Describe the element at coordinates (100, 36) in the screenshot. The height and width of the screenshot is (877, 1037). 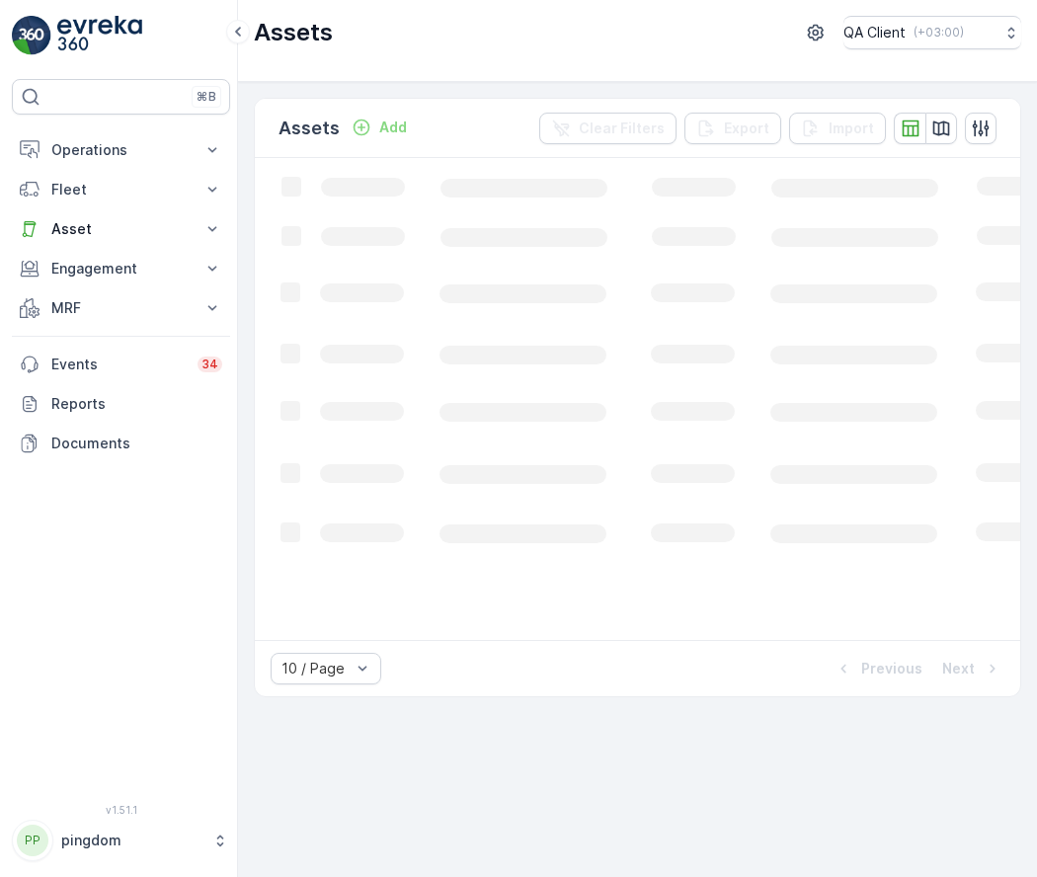
I see `img: logo_light-DOdMpM7g.png` at that location.